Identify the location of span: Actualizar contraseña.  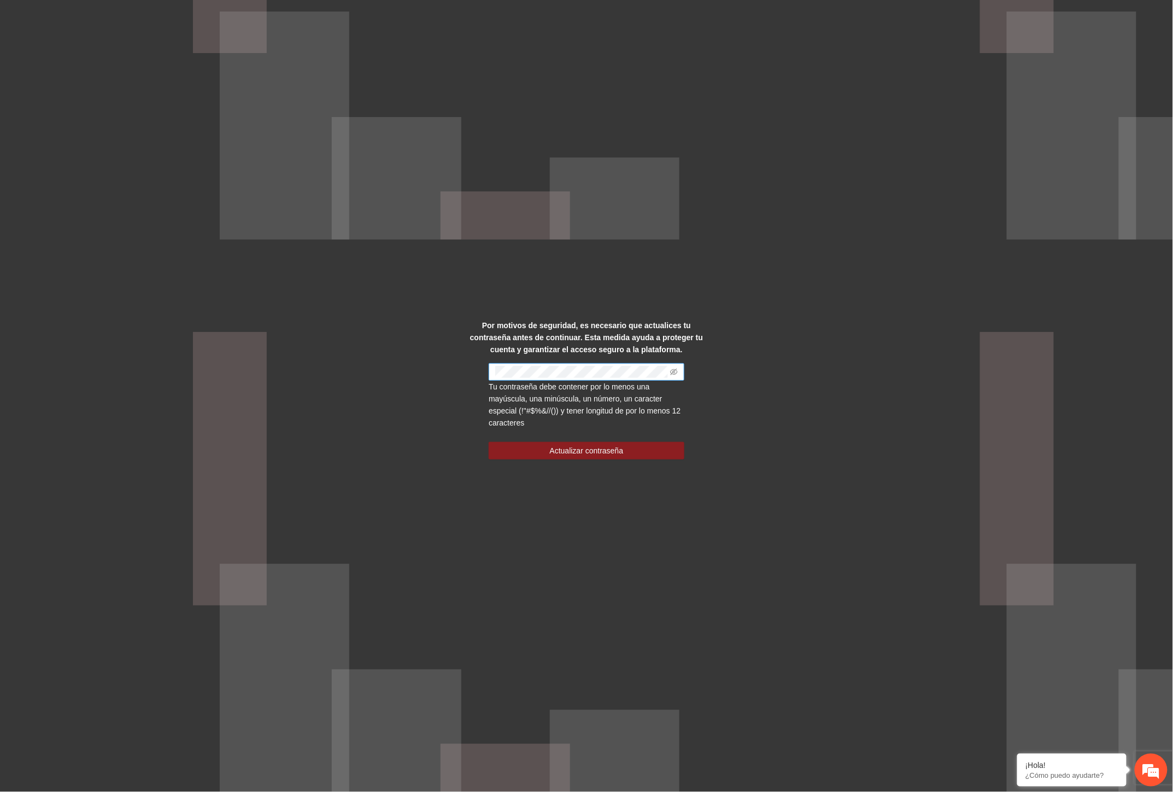
(587, 451).